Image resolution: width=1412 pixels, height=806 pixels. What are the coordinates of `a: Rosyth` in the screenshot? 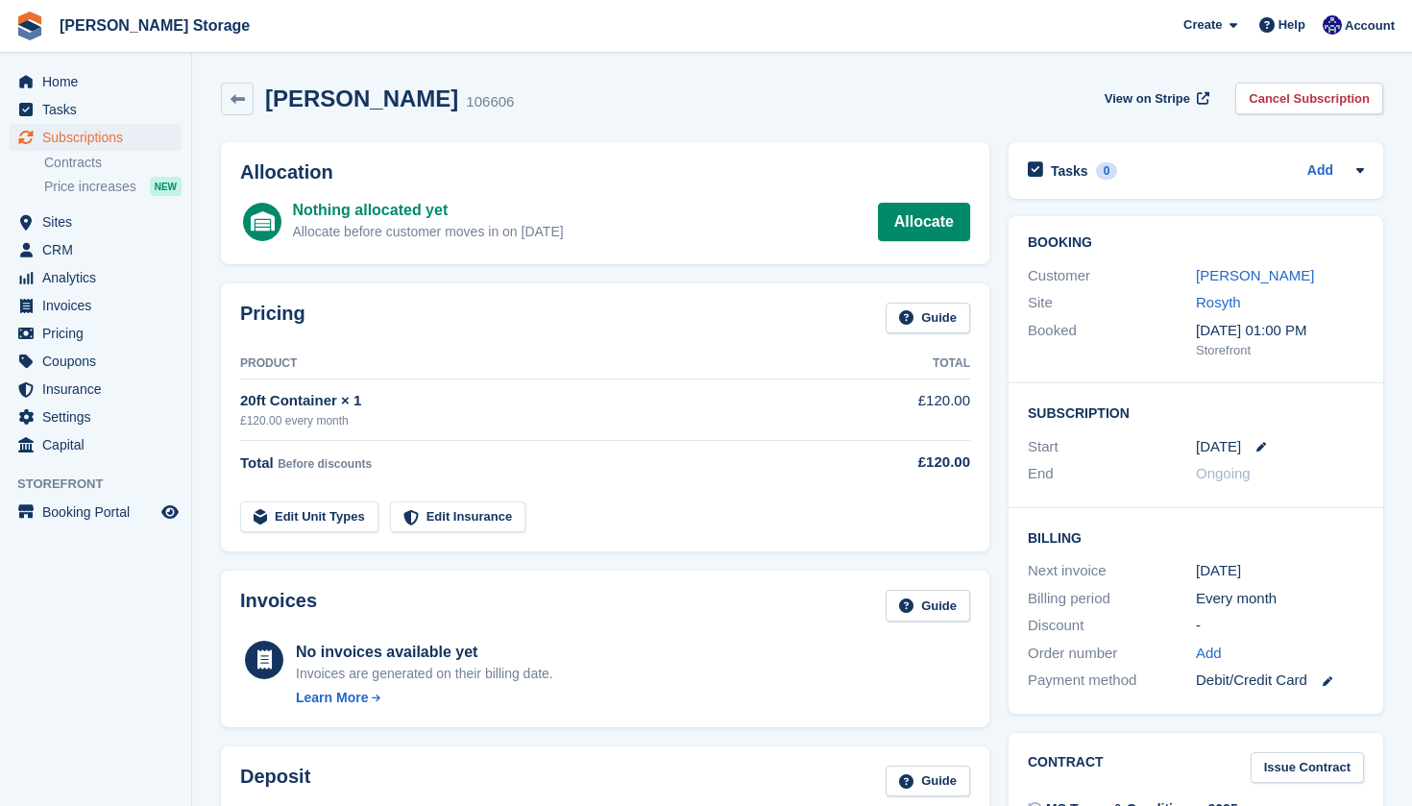 It's located at (1218, 302).